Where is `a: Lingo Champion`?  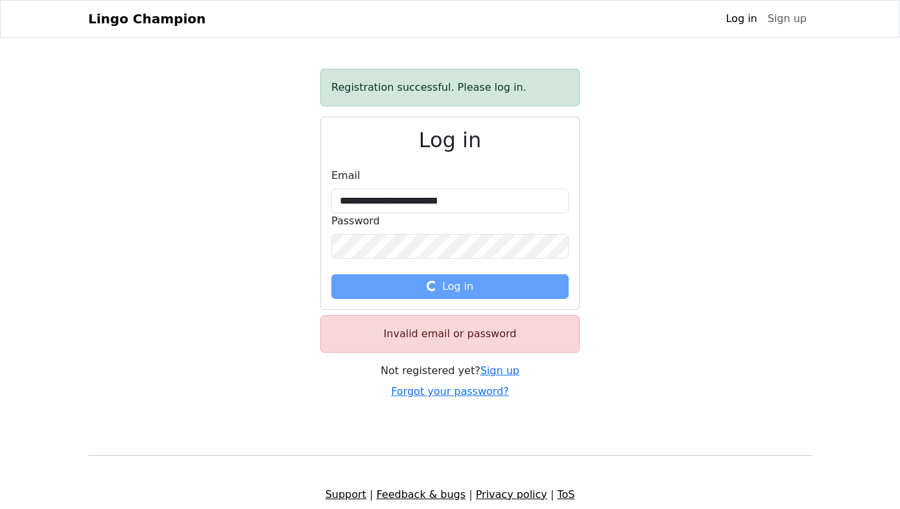 a: Lingo Champion is located at coordinates (147, 19).